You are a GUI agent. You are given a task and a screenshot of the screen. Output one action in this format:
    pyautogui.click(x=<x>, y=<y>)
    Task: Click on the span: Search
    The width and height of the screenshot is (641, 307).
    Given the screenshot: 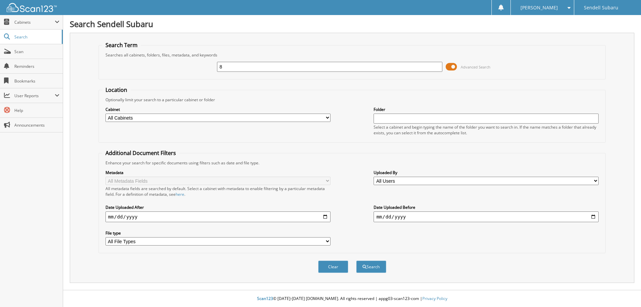 What is the action you would take?
    pyautogui.click(x=36, y=37)
    